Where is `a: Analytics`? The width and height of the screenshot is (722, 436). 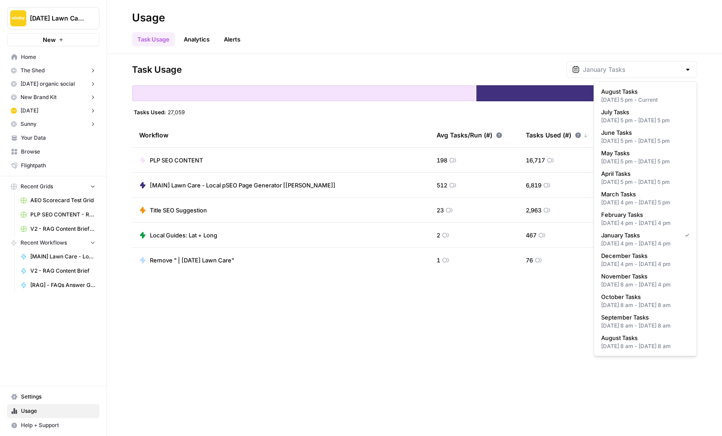 a: Analytics is located at coordinates (197, 39).